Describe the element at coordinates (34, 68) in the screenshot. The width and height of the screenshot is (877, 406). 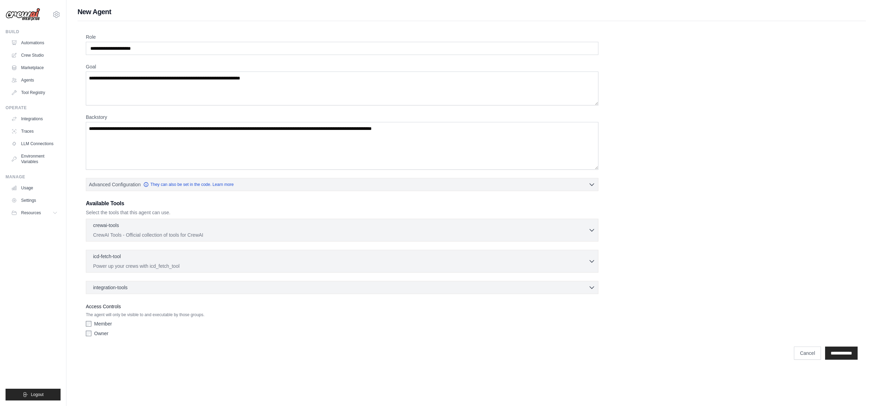
I see `a: Marketplace` at that location.